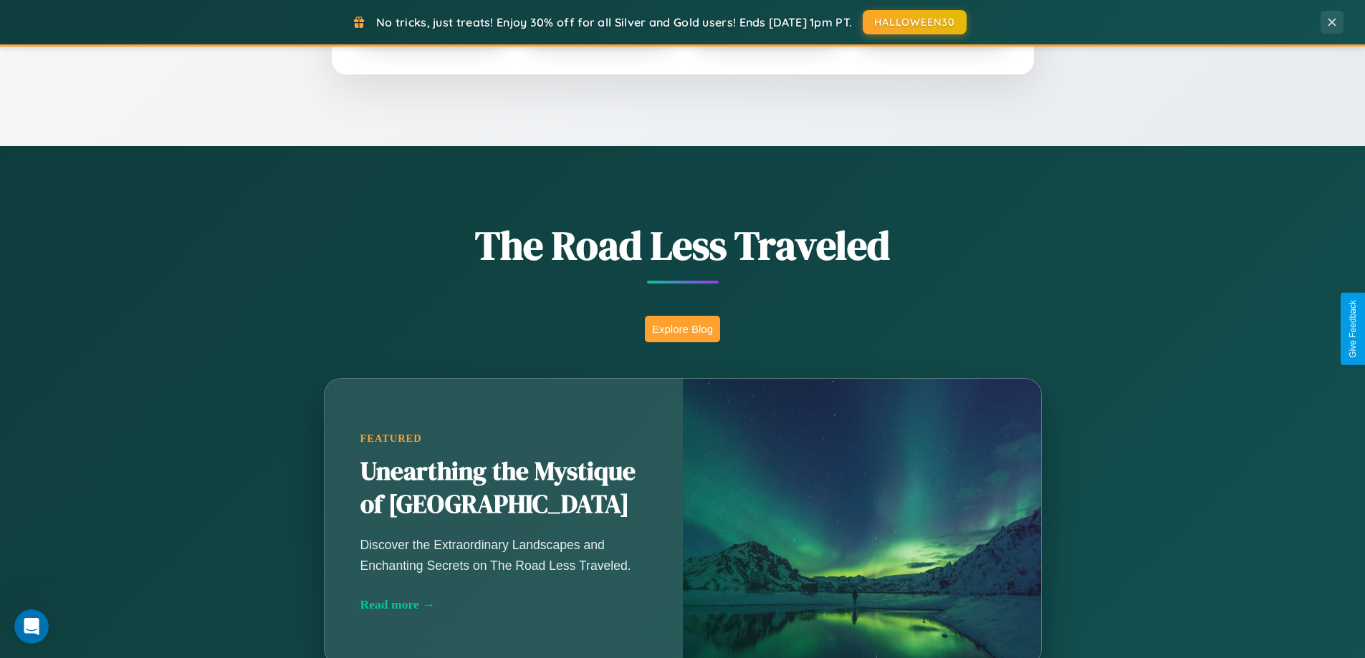 The height and width of the screenshot is (658, 1365). What do you see at coordinates (504, 605) in the screenshot?
I see `div: Read more →` at bounding box center [504, 605].